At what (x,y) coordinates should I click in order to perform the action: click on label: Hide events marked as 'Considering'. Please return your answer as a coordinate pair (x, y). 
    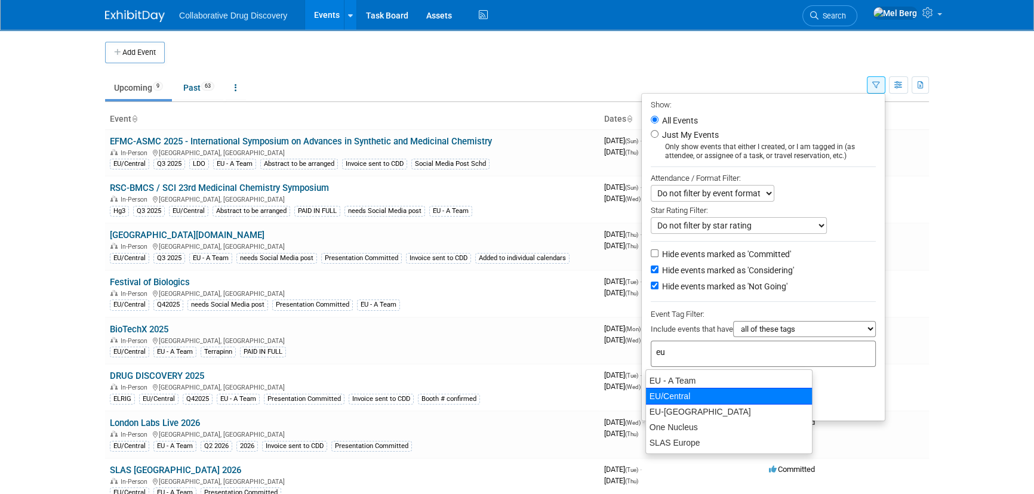
    Looking at the image, I should click on (726, 270).